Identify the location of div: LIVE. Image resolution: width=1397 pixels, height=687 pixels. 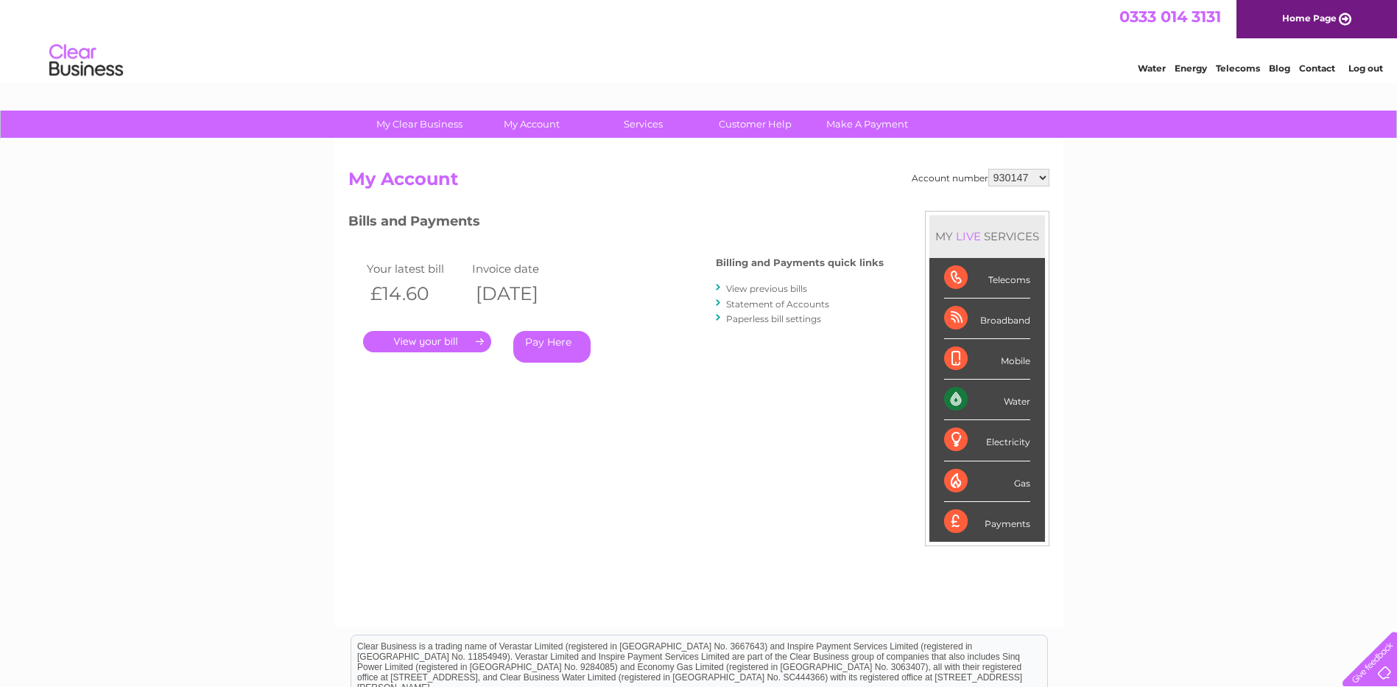
(969, 236).